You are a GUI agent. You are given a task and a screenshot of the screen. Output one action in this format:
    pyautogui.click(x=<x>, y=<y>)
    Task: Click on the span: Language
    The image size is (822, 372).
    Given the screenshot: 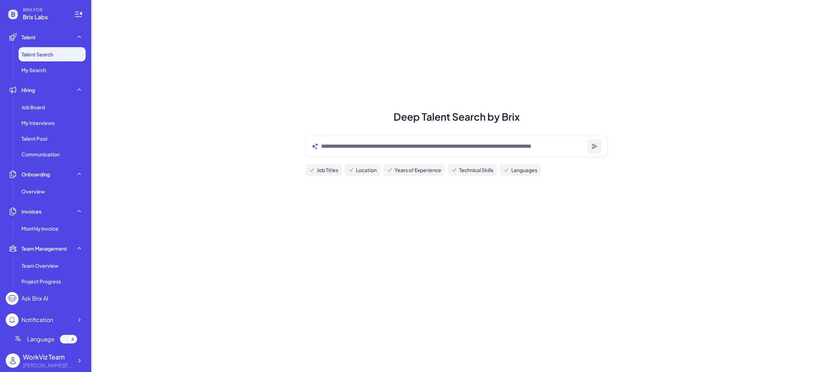 What is the action you would take?
    pyautogui.click(x=41, y=339)
    